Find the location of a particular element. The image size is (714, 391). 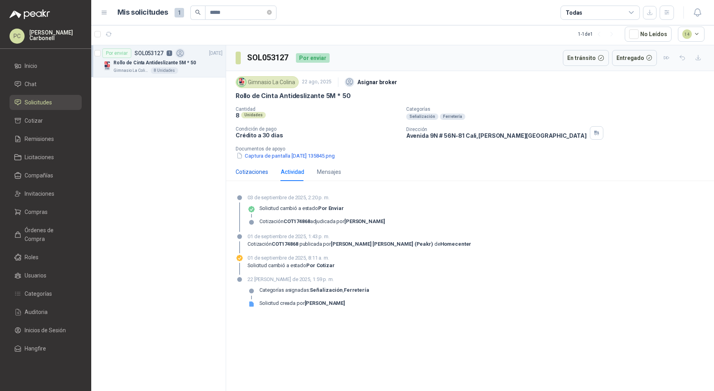

div: Solicitud creada por is located at coordinates (302, 303).